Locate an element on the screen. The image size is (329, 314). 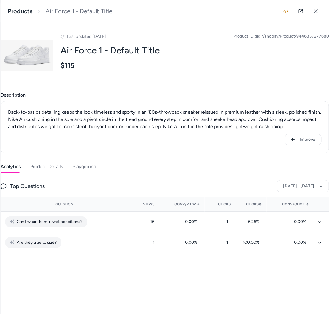
button: Product Details is located at coordinates (46, 167).